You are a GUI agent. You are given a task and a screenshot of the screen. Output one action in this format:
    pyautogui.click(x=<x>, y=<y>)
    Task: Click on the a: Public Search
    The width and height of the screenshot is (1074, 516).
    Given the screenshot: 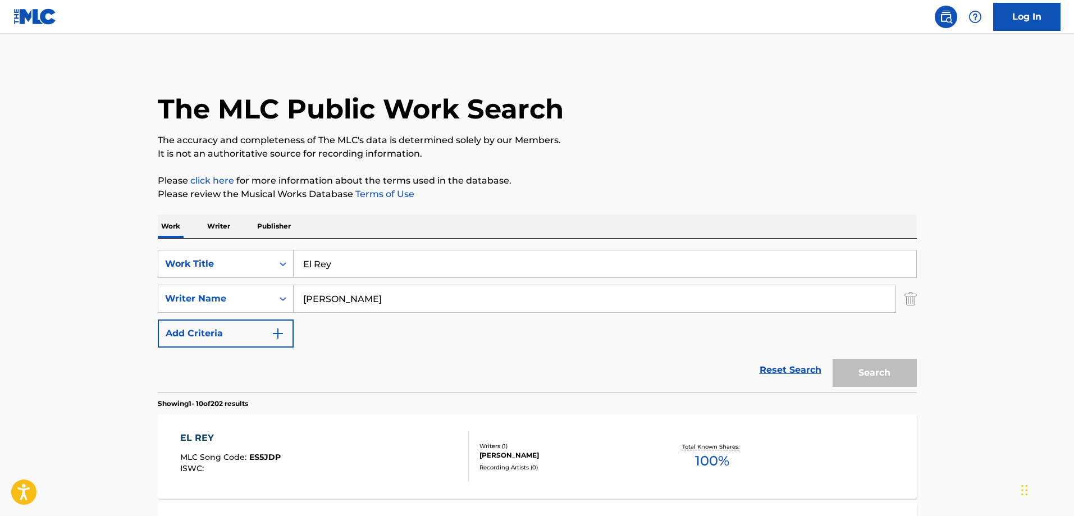 What is the action you would take?
    pyautogui.click(x=946, y=17)
    